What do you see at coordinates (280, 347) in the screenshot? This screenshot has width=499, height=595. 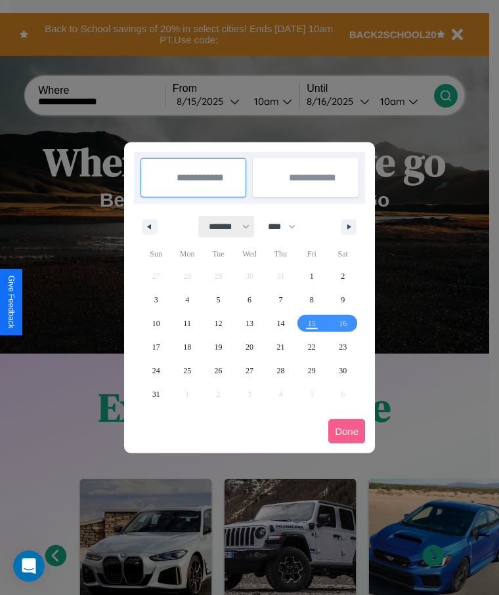 I see `span: 21` at bounding box center [280, 347].